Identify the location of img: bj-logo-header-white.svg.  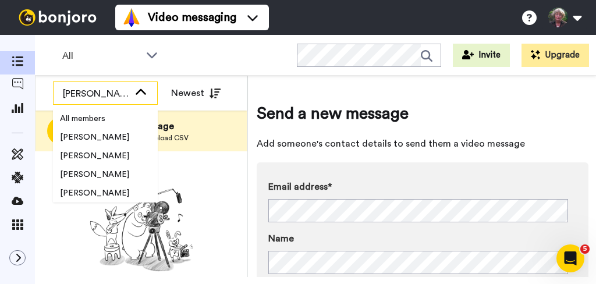
(58, 17).